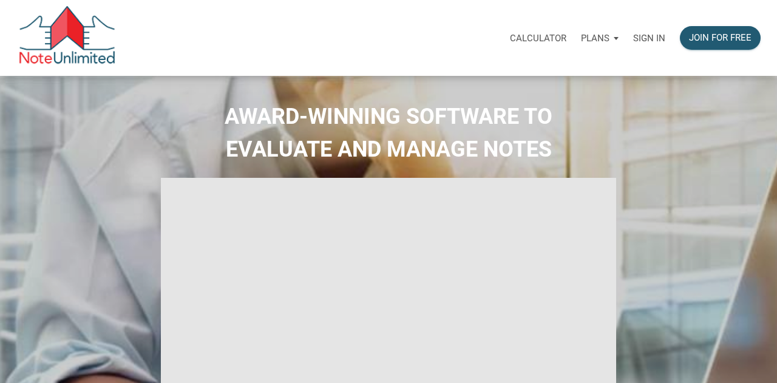 This screenshot has width=777, height=383. Describe the element at coordinates (720, 38) in the screenshot. I see `a: Join for free` at that location.